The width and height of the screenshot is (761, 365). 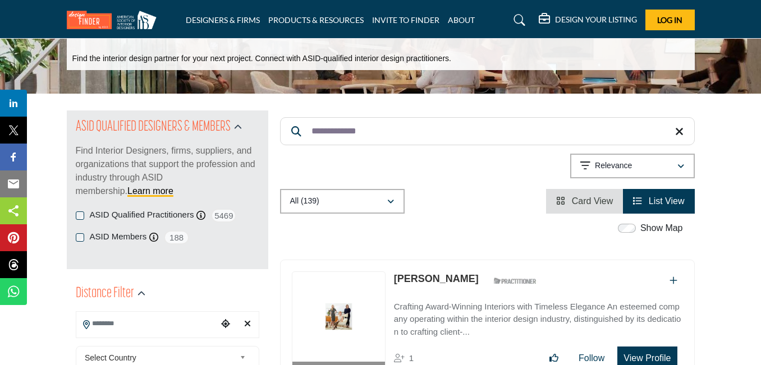 I want to click on button: Log In, so click(x=670, y=20).